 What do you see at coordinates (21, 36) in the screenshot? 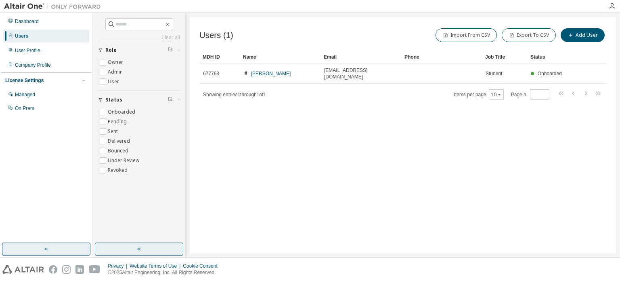
I see `div: Users` at bounding box center [21, 36].